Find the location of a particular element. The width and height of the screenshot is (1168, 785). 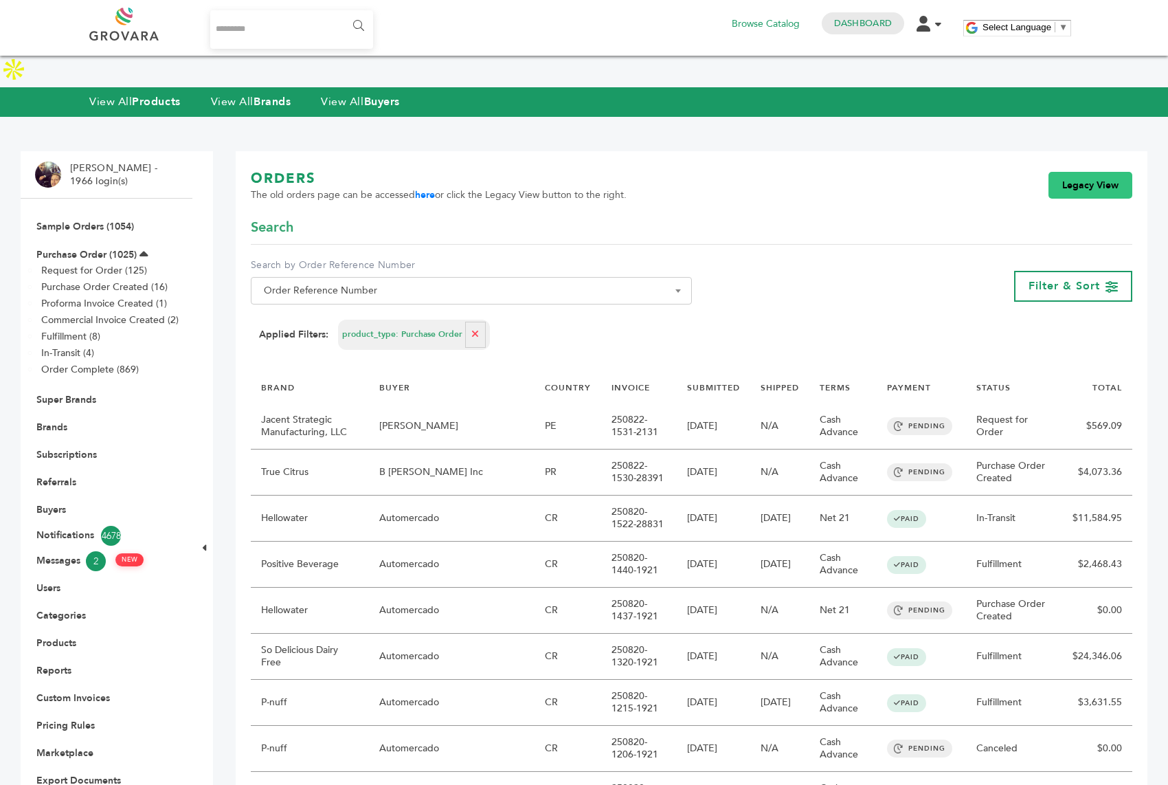

a: BUYER is located at coordinates (394, 388).